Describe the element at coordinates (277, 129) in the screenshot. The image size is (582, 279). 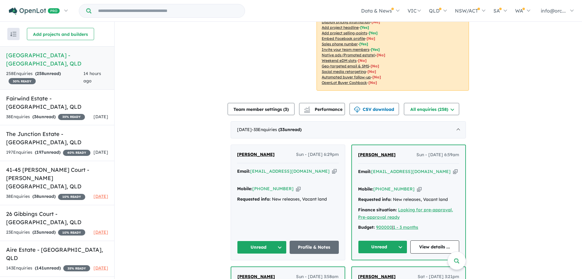
I see `span: - 33 Enquir ies` at that location.